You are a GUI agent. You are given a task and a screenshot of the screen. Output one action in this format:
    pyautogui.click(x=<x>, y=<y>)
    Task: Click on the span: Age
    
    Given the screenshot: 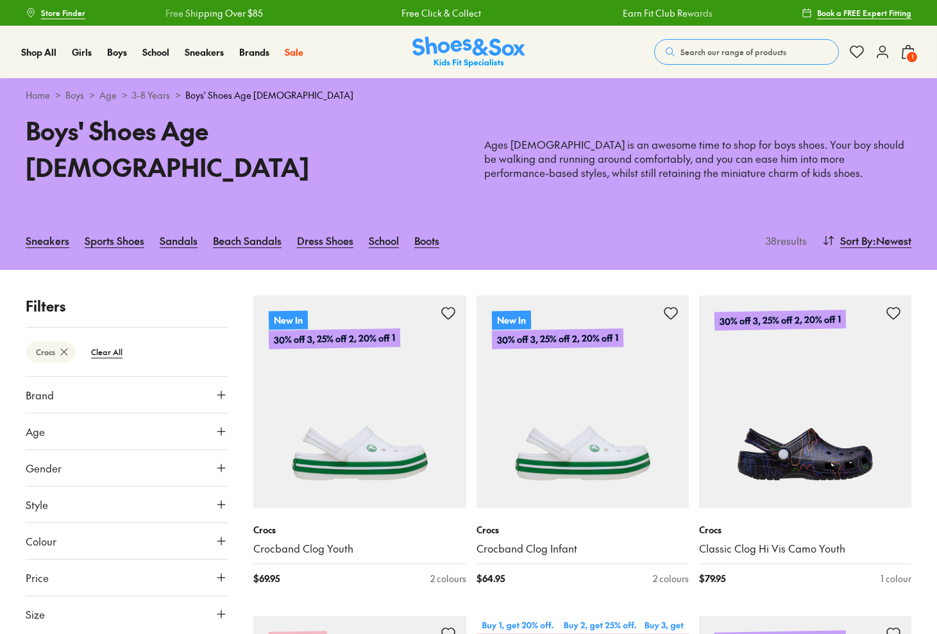 What is the action you would take?
    pyautogui.click(x=35, y=432)
    